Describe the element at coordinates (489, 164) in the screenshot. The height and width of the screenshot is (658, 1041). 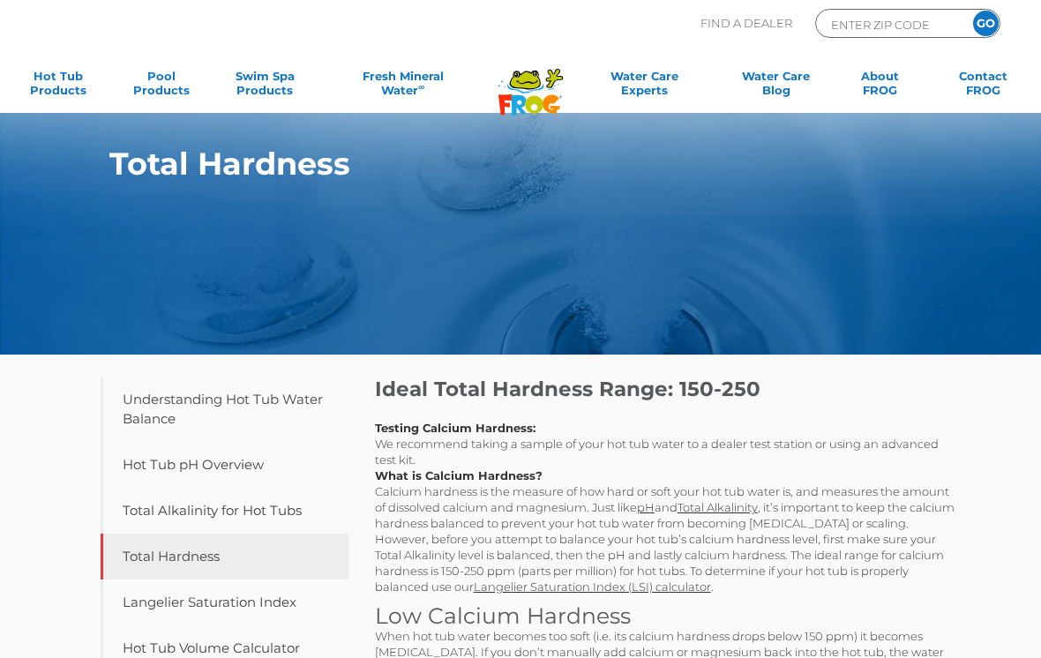
I see `h1: Total Hardness` at that location.